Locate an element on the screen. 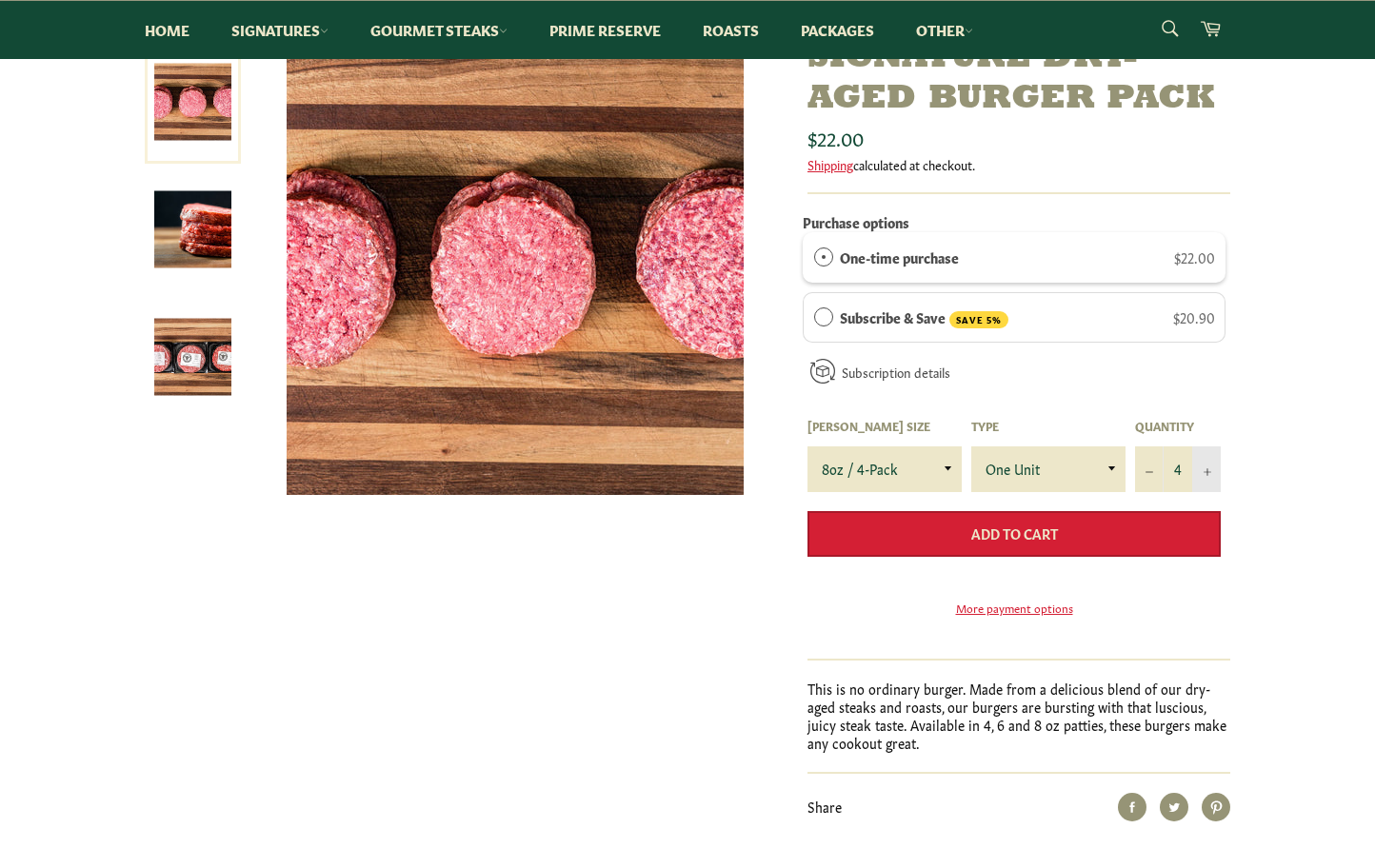 Image resolution: width=1375 pixels, height=868 pixels. span: Add to Cart is located at coordinates (1014, 534).